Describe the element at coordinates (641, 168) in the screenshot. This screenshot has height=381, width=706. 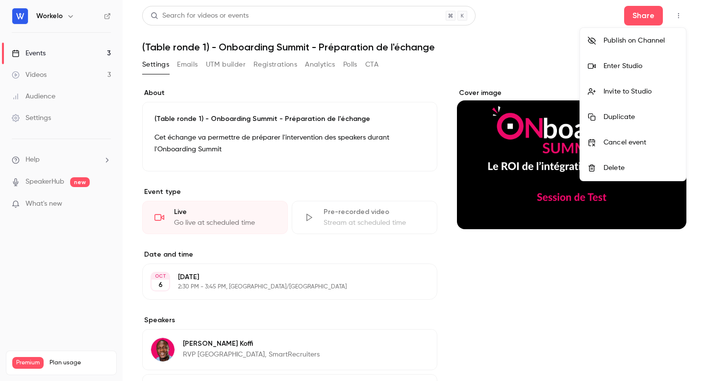
I see `div: Delete` at that location.